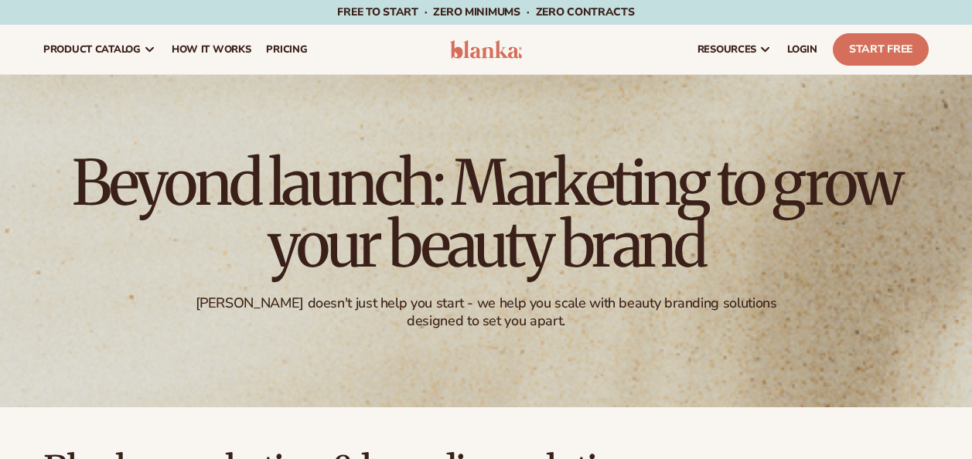  Describe the element at coordinates (486, 214) in the screenshot. I see `h1: Beyond launch: Marketing to grow your beauty brand` at that location.